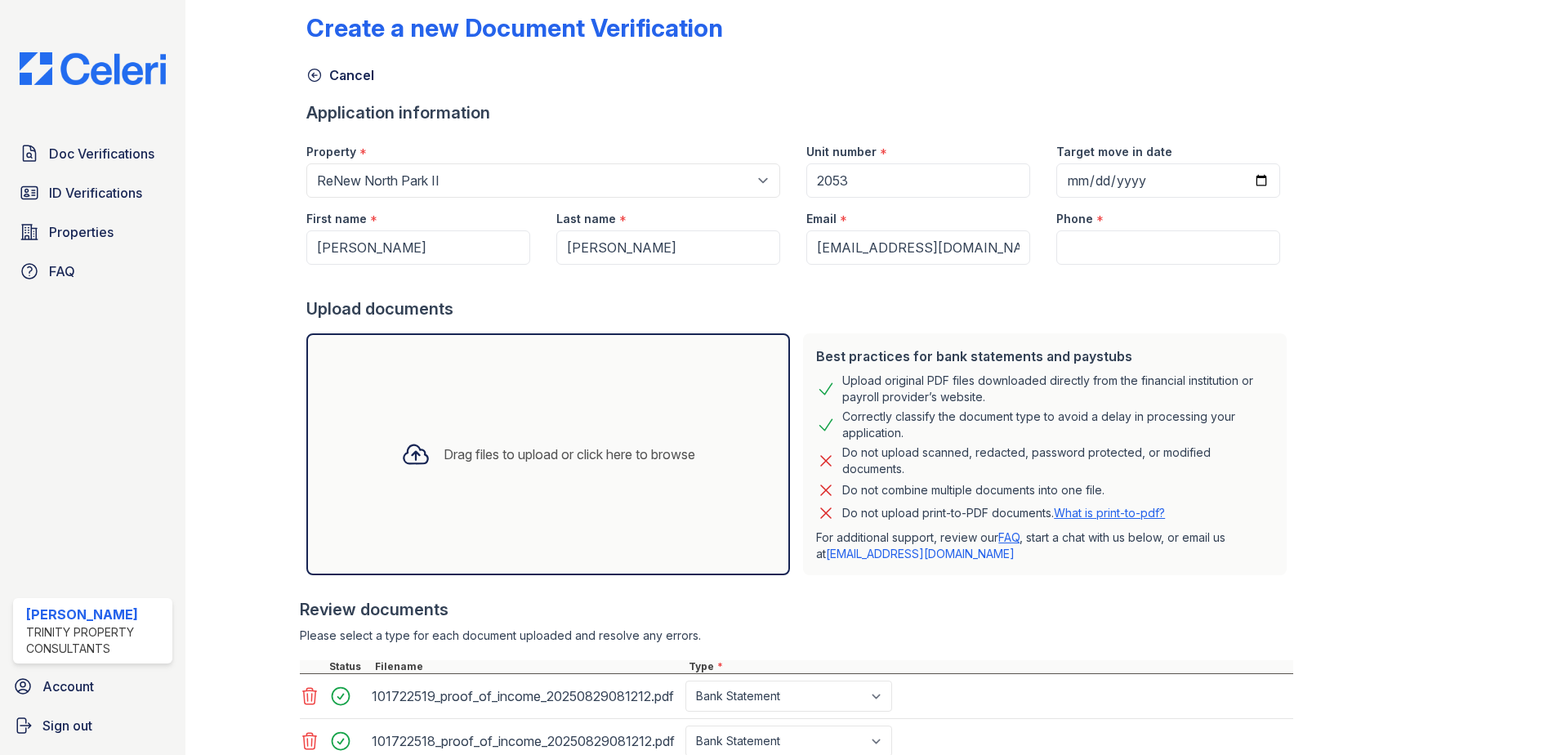 This screenshot has width=1562, height=755. I want to click on label: Phone, so click(1075, 219).